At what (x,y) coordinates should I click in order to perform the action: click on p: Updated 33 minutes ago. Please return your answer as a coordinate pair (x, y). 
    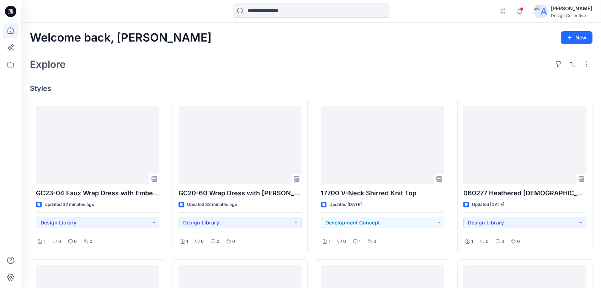
    Looking at the image, I should click on (212, 205).